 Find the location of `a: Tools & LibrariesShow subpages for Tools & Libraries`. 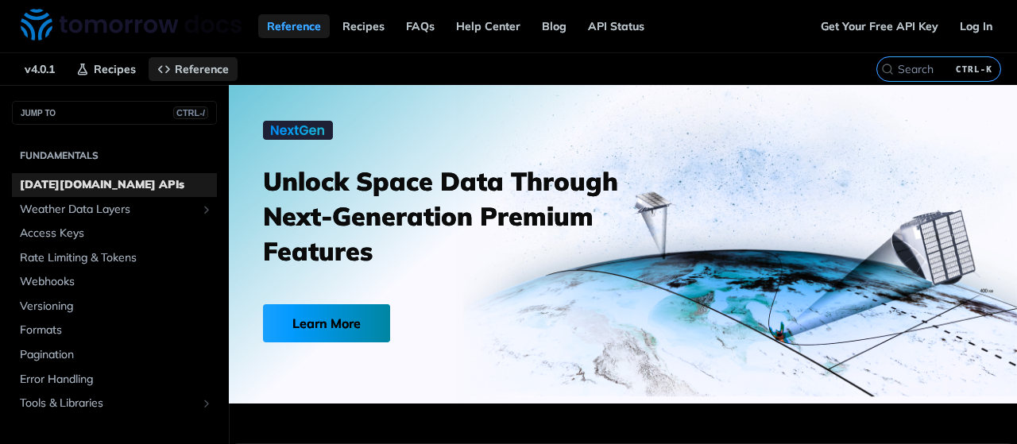

a: Tools & LibrariesShow subpages for Tools & Libraries is located at coordinates (114, 404).